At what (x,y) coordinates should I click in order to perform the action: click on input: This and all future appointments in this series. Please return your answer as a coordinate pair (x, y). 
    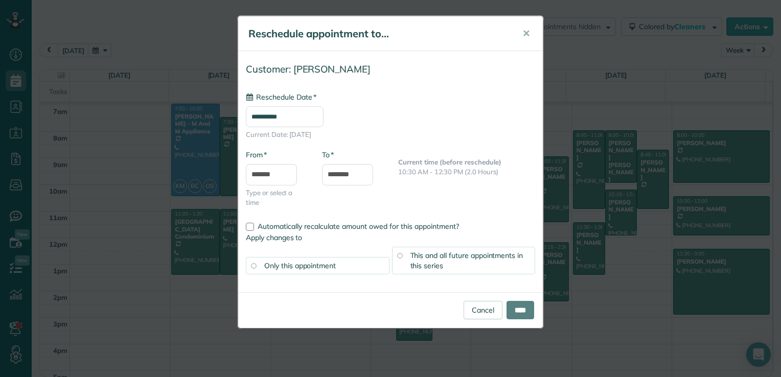
    Looking at the image, I should click on (400, 255).